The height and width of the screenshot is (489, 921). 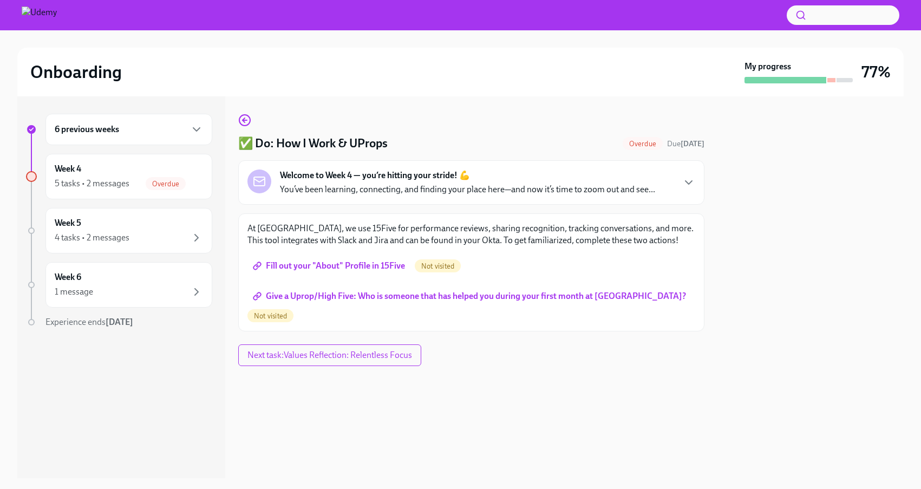 I want to click on h6: Week 5, so click(x=68, y=223).